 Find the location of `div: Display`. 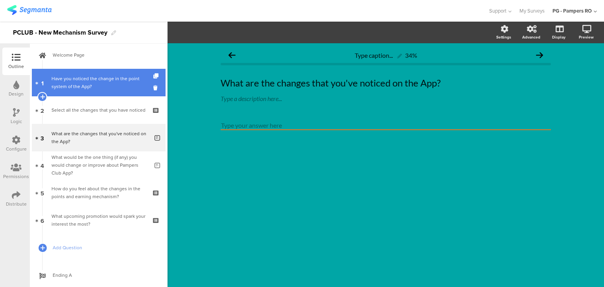

div: Display is located at coordinates (559, 37).